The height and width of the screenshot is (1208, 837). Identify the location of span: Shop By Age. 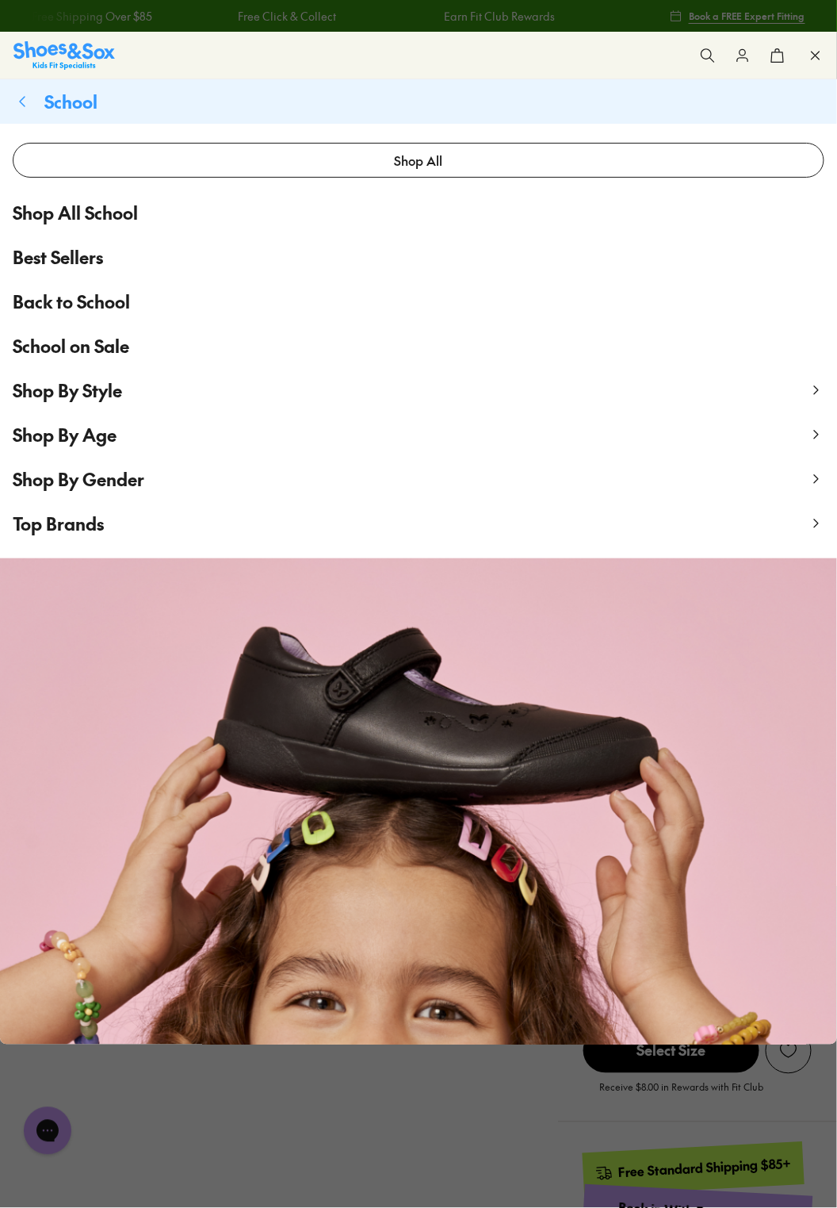
(64, 435).